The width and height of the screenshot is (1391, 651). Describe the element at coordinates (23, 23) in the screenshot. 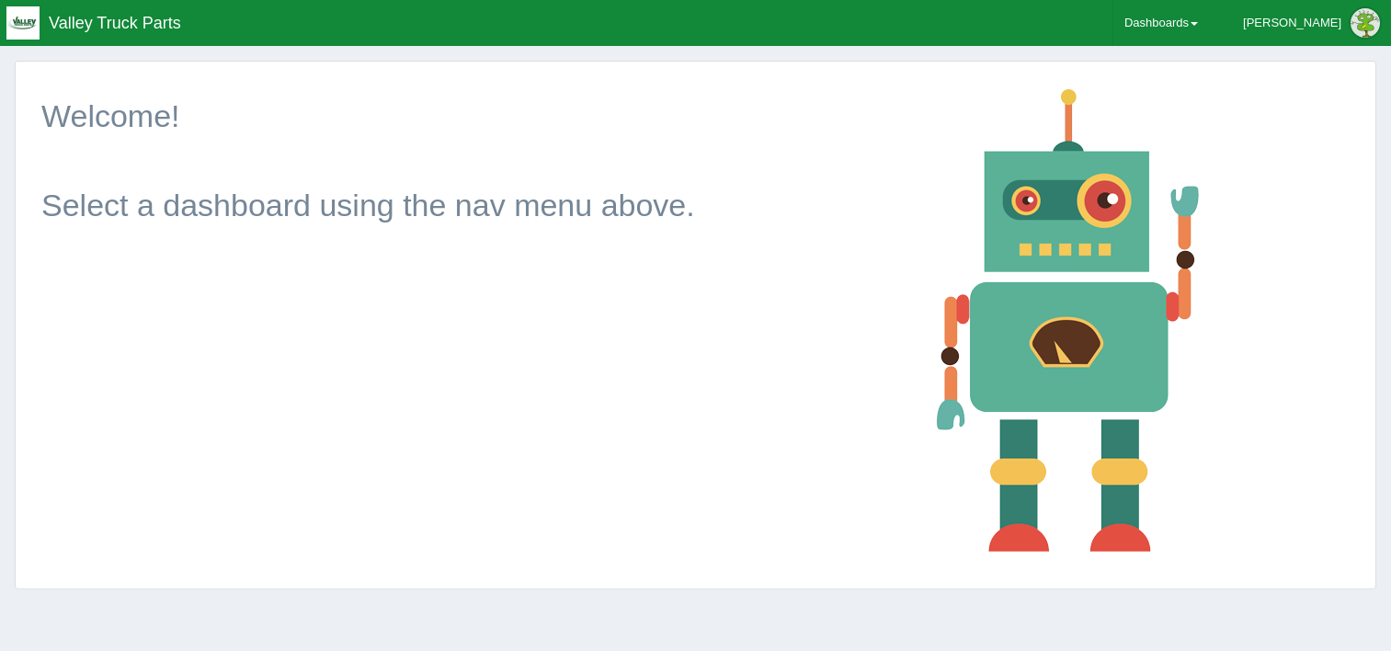

I see `img: q1blfpkbivjhsugxdrfq.png` at that location.